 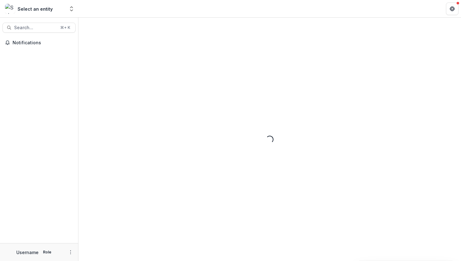 I want to click on p: Role, so click(x=47, y=252).